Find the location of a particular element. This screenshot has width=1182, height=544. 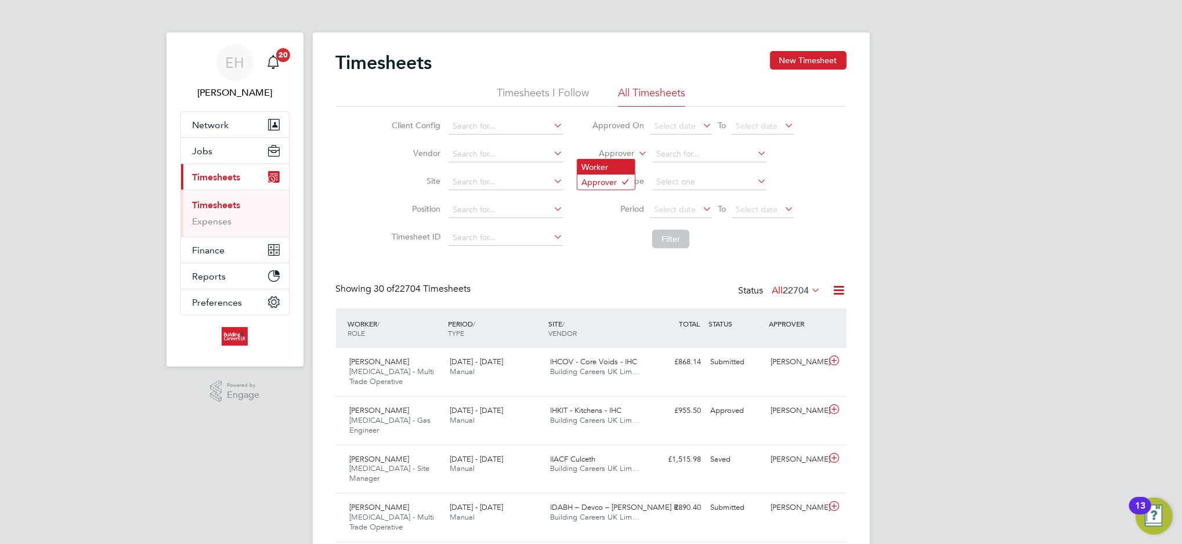

li: Worker is located at coordinates (606, 167).